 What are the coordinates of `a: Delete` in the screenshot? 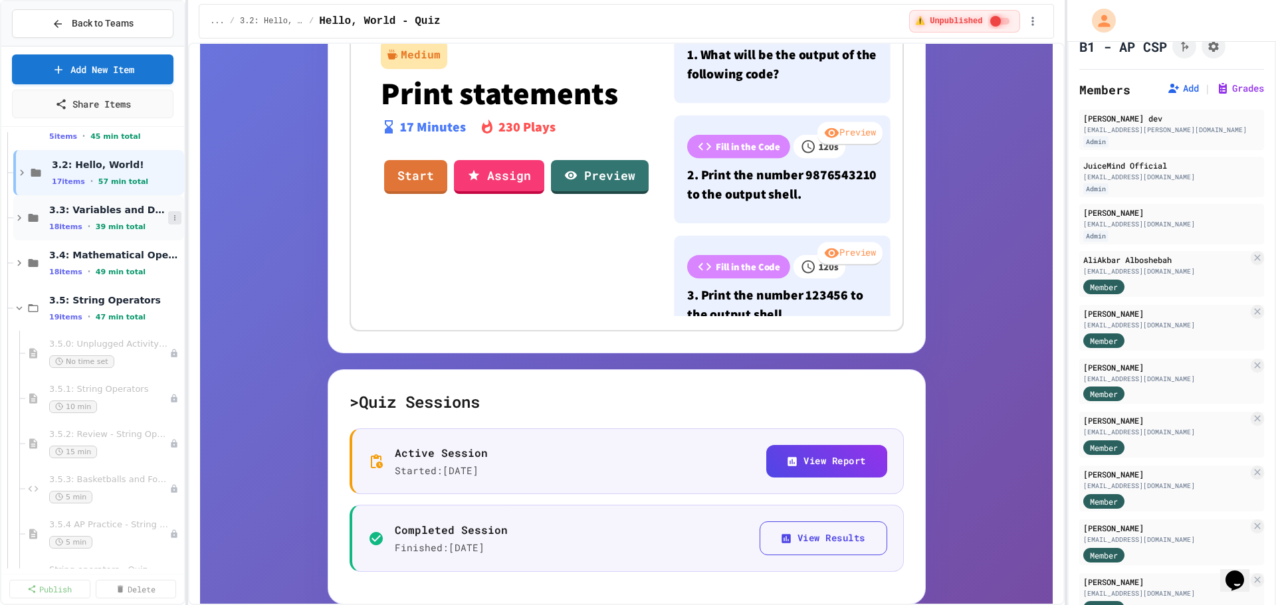 It's located at (136, 589).